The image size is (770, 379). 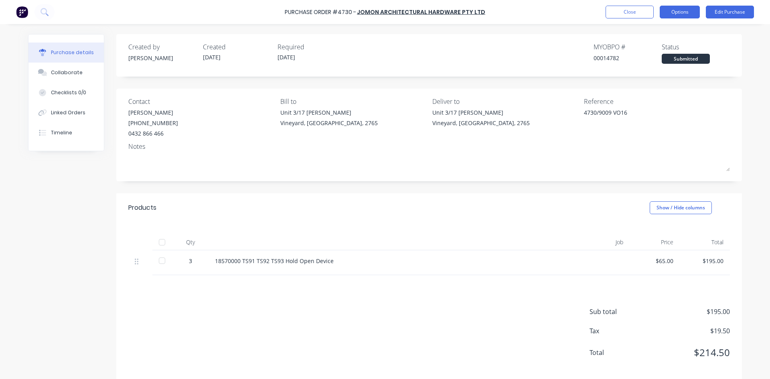 What do you see at coordinates (657, 102) in the screenshot?
I see `div: Reference` at bounding box center [657, 102].